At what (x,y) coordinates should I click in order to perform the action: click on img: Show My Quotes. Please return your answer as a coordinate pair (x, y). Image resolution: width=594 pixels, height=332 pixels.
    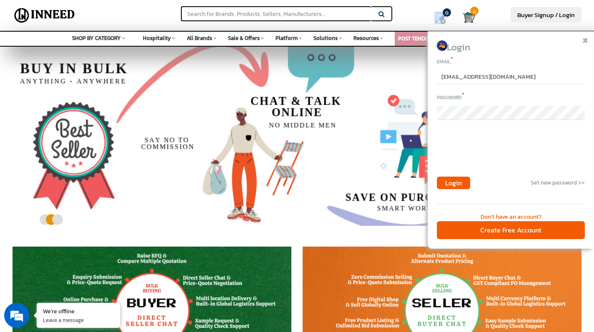
    Looking at the image, I should click on (441, 18).